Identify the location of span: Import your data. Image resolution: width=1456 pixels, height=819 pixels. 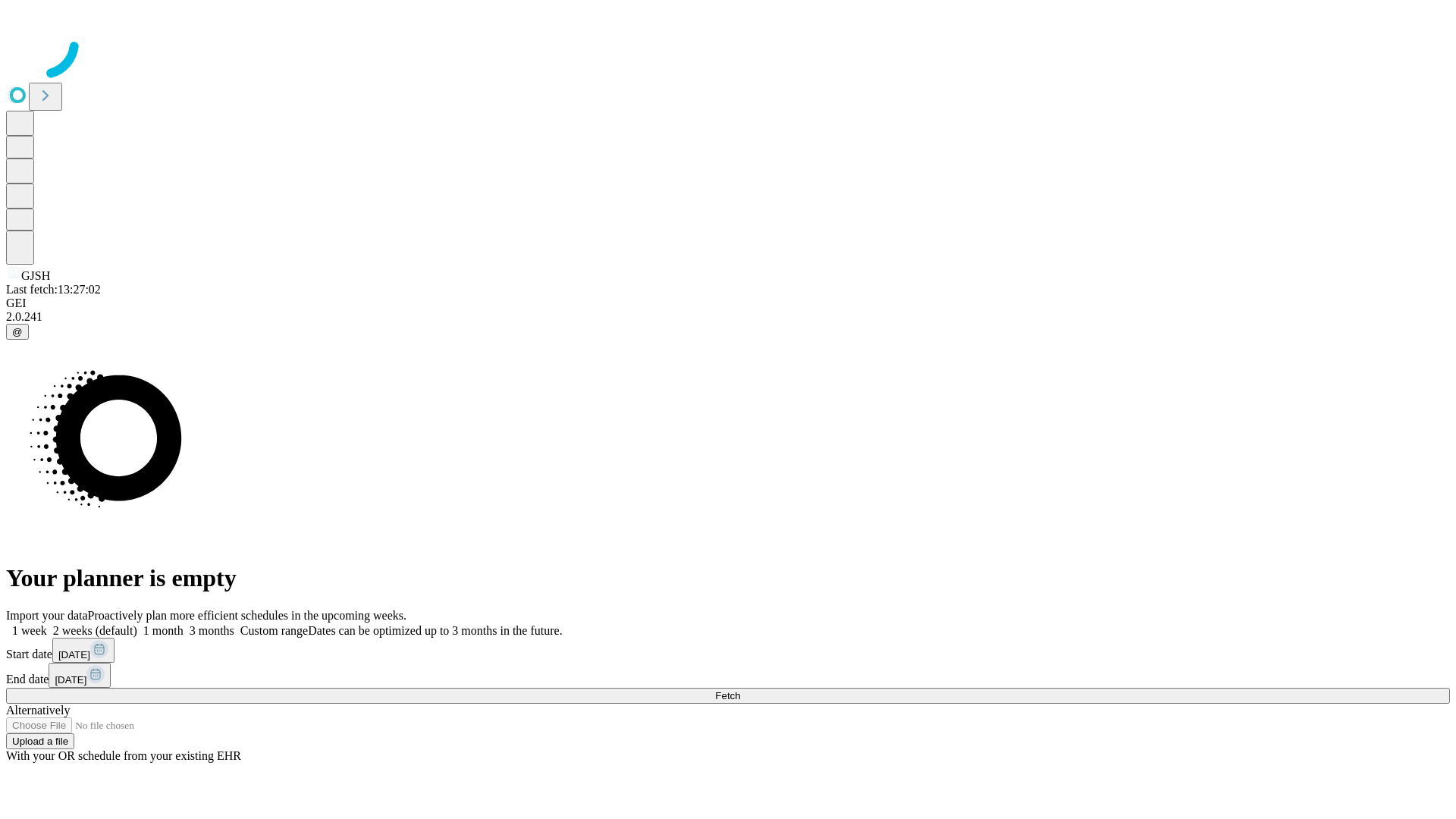
(47, 615).